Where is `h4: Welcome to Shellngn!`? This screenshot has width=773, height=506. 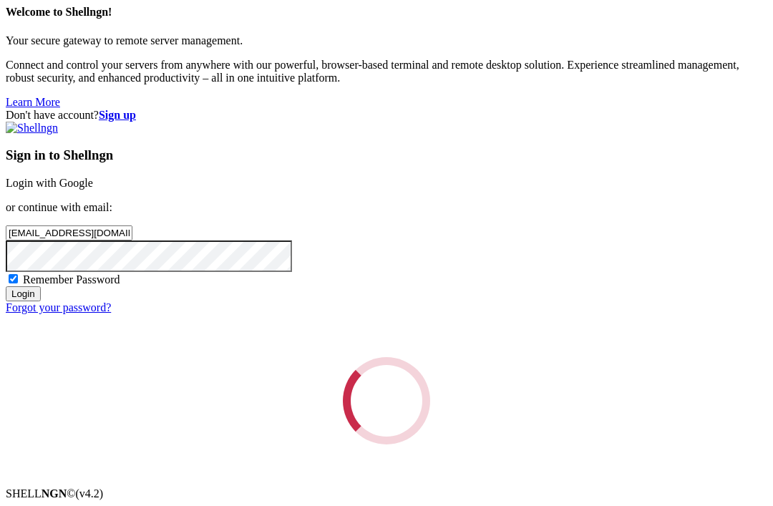 h4: Welcome to Shellngn! is located at coordinates (386, 12).